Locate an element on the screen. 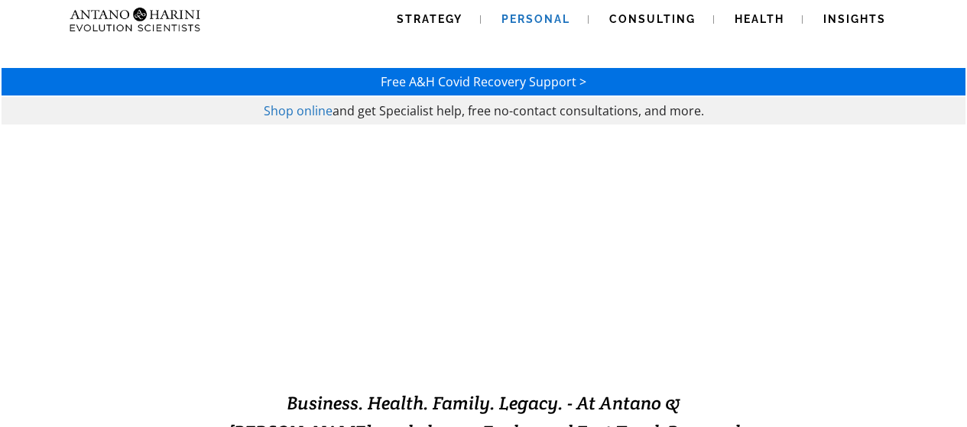  strong: EXCELLENCE is located at coordinates (564, 337).